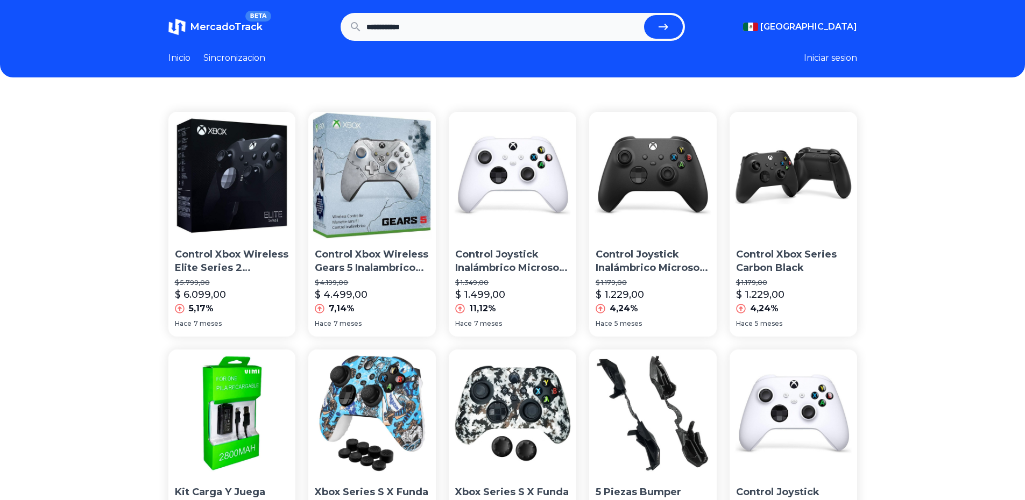 Image resolution: width=1025 pixels, height=500 pixels. What do you see at coordinates (234, 58) in the screenshot?
I see `a: Sincronizacion` at bounding box center [234, 58].